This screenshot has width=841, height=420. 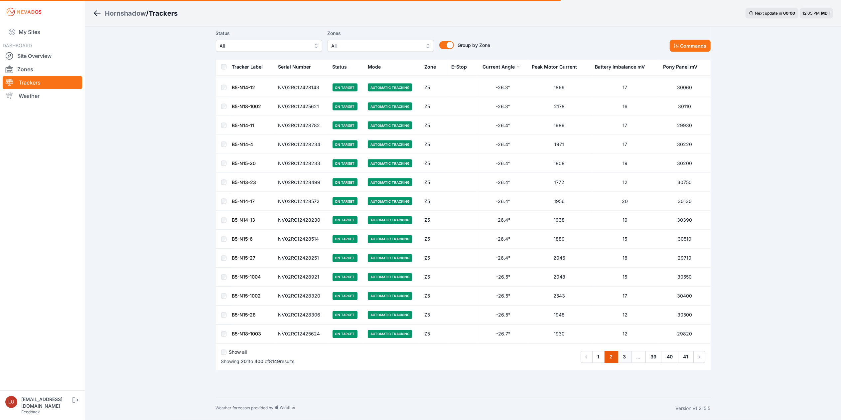 What do you see at coordinates (680, 67) in the screenshot?
I see `div: Pony Panel mV` at bounding box center [680, 67].